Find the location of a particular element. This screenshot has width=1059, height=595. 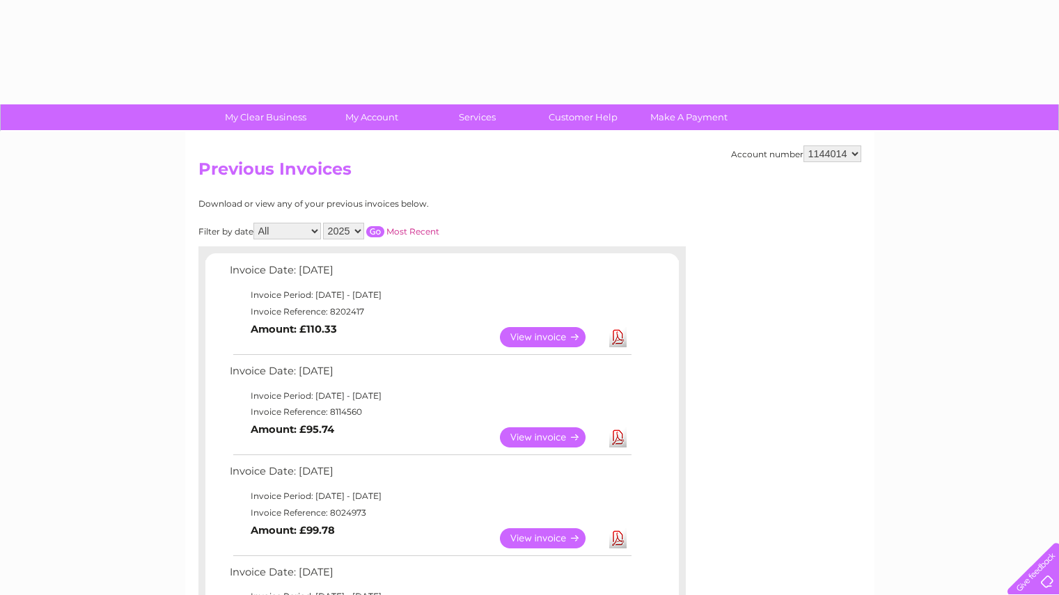

a: My Clear Business is located at coordinates (265, 117).